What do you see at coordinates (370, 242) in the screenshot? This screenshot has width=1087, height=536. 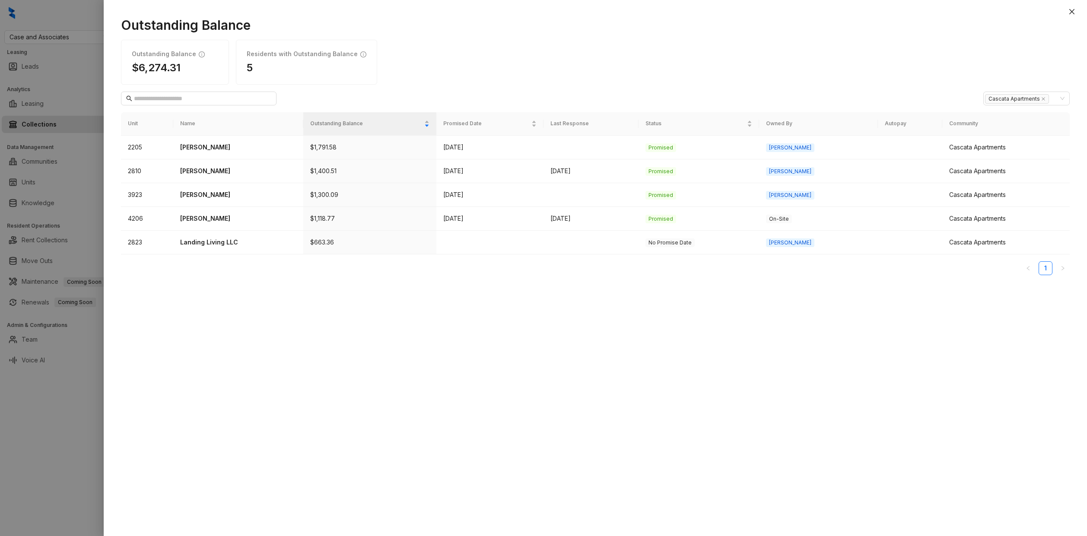 I see `td: $663.36` at bounding box center [370, 242].